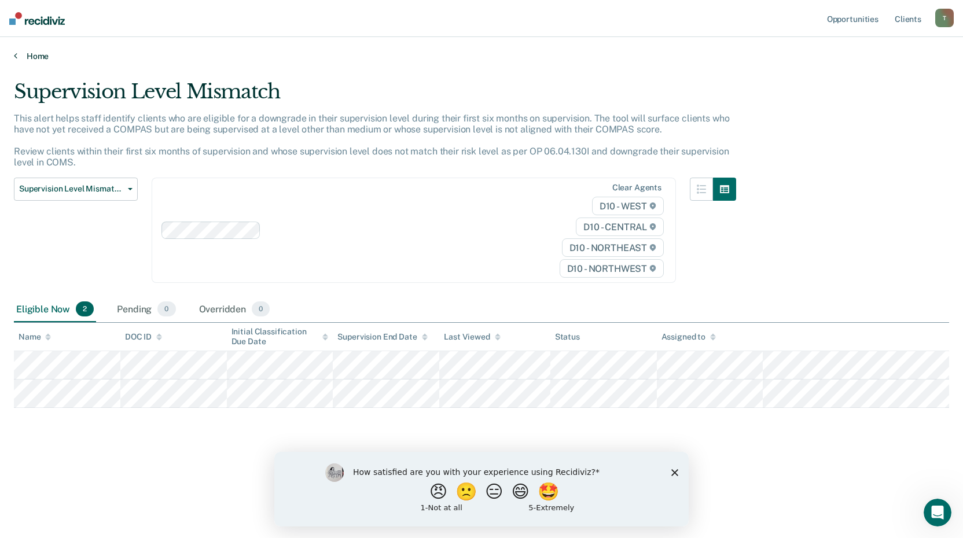 The image size is (963, 538). What do you see at coordinates (35, 337) in the screenshot?
I see `div: Name` at bounding box center [35, 337].